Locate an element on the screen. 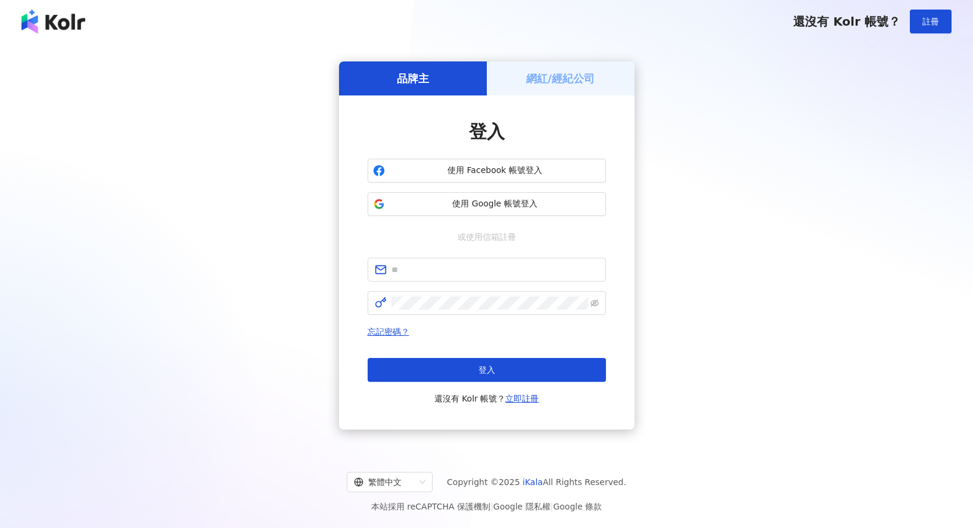 The image size is (973, 528). div: 繁體中文 is located at coordinates (384, 482).